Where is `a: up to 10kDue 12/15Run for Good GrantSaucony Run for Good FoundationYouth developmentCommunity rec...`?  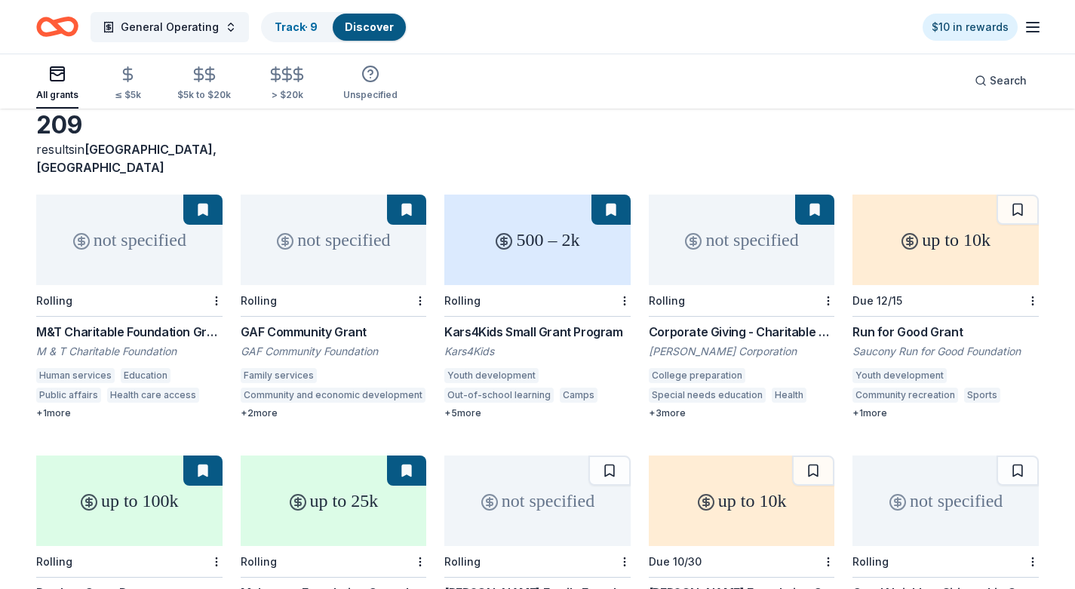 a: up to 10kDue 12/15Run for Good GrantSaucony Run for Good FoundationYouth developmentCommunity rec... is located at coordinates (946, 307).